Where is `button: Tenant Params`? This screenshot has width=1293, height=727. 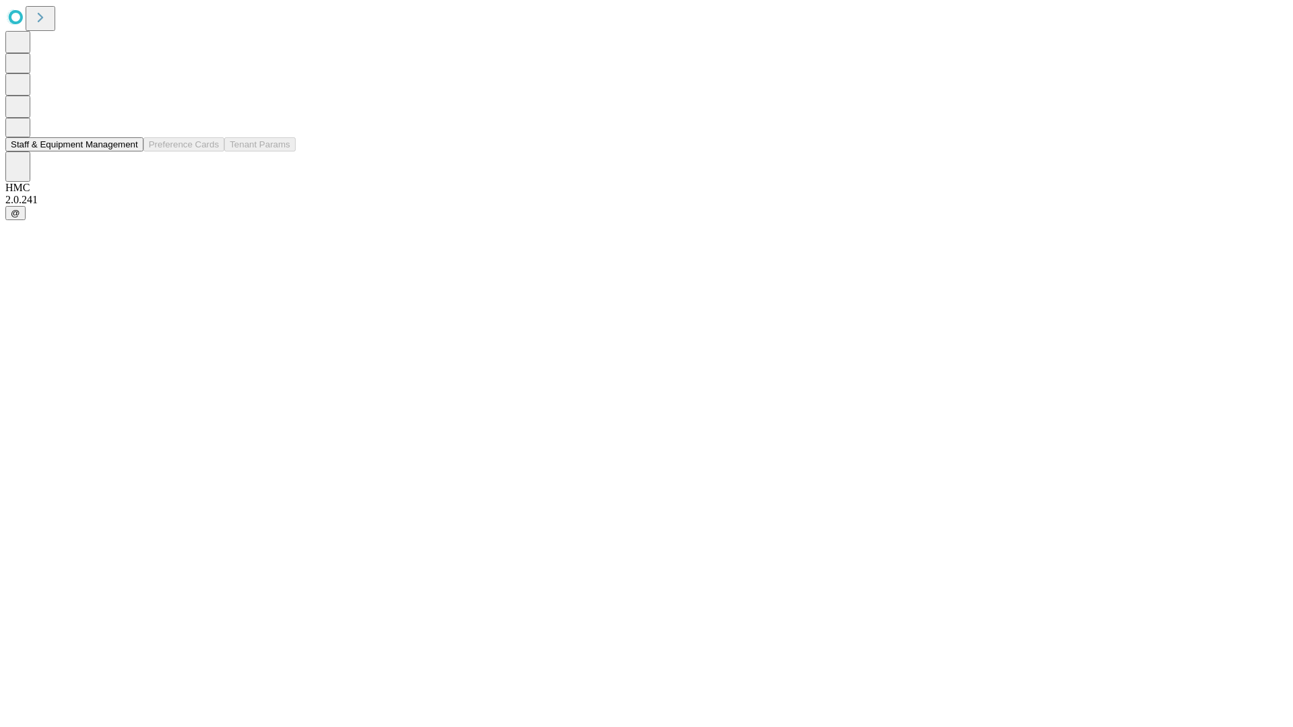 button: Tenant Params is located at coordinates (260, 144).